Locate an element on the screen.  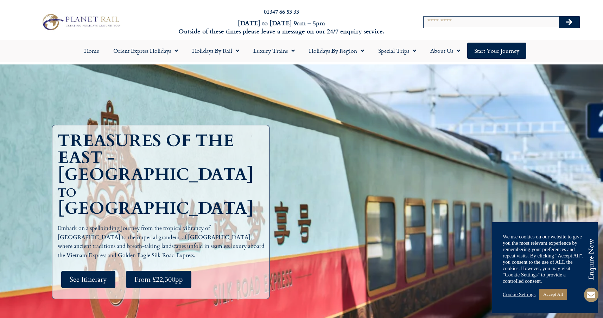
a: 01347 66 53 33 is located at coordinates (282, 11).